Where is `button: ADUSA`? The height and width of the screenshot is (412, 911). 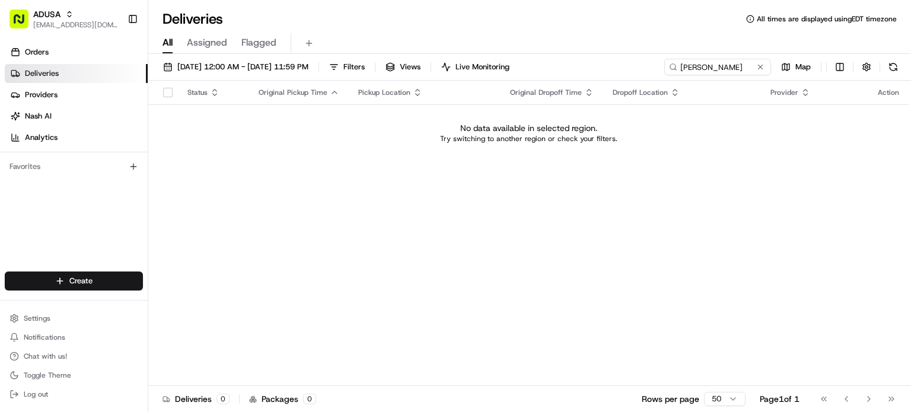 button: ADUSA is located at coordinates (47, 14).